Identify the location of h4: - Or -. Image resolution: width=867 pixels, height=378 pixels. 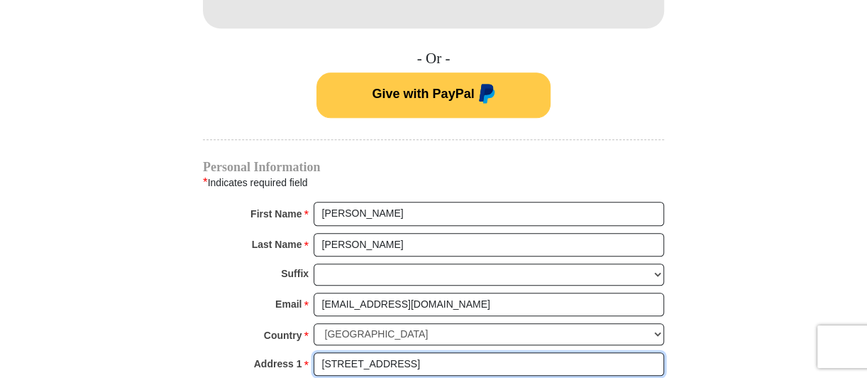
(434, 58).